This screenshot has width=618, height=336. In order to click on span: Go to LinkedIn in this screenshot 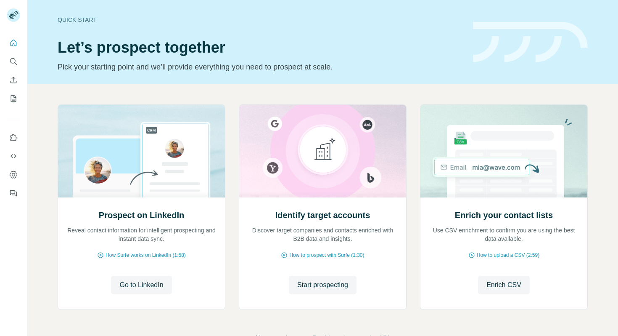, I will do `click(141, 285)`.